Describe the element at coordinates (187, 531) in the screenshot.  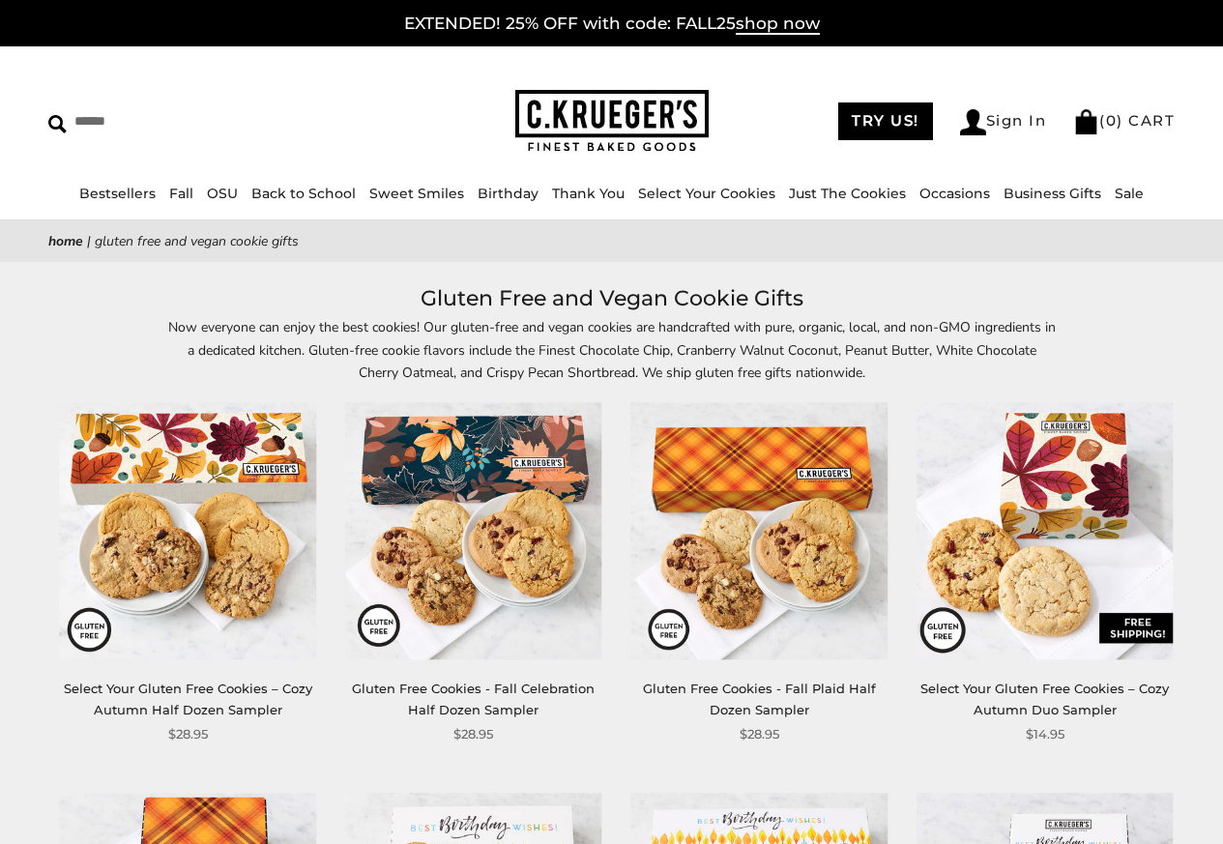
I see `img: Select Your Gluten Free Cookies – Cozy Autumn Half Dozen Sampler` at that location.